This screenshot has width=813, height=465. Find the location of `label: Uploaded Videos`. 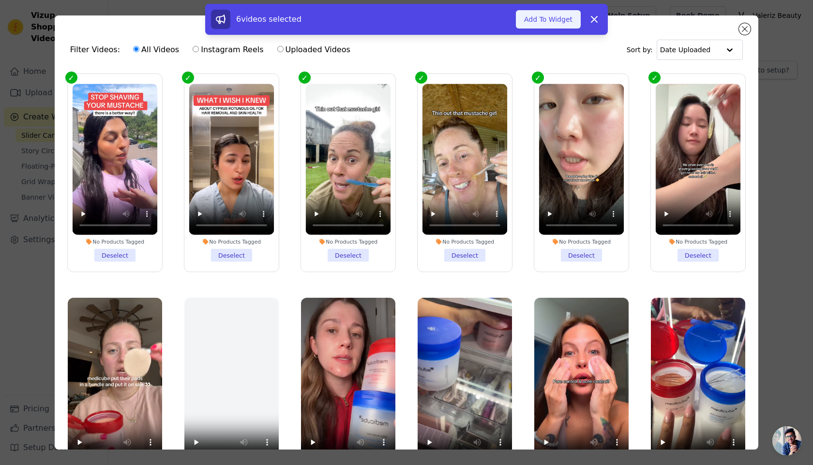

label: Uploaded Videos is located at coordinates (313, 50).